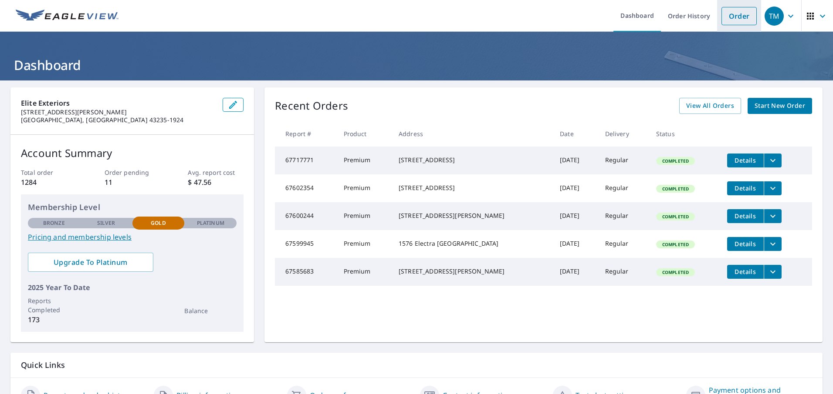 The width and height of the screenshot is (833, 394). What do you see at coordinates (132, 182) in the screenshot?
I see `p: 11` at bounding box center [132, 182].